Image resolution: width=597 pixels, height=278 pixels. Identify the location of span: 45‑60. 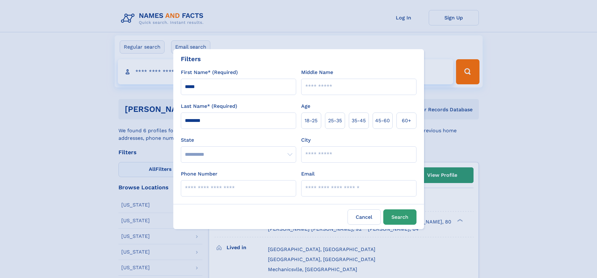
(382, 121).